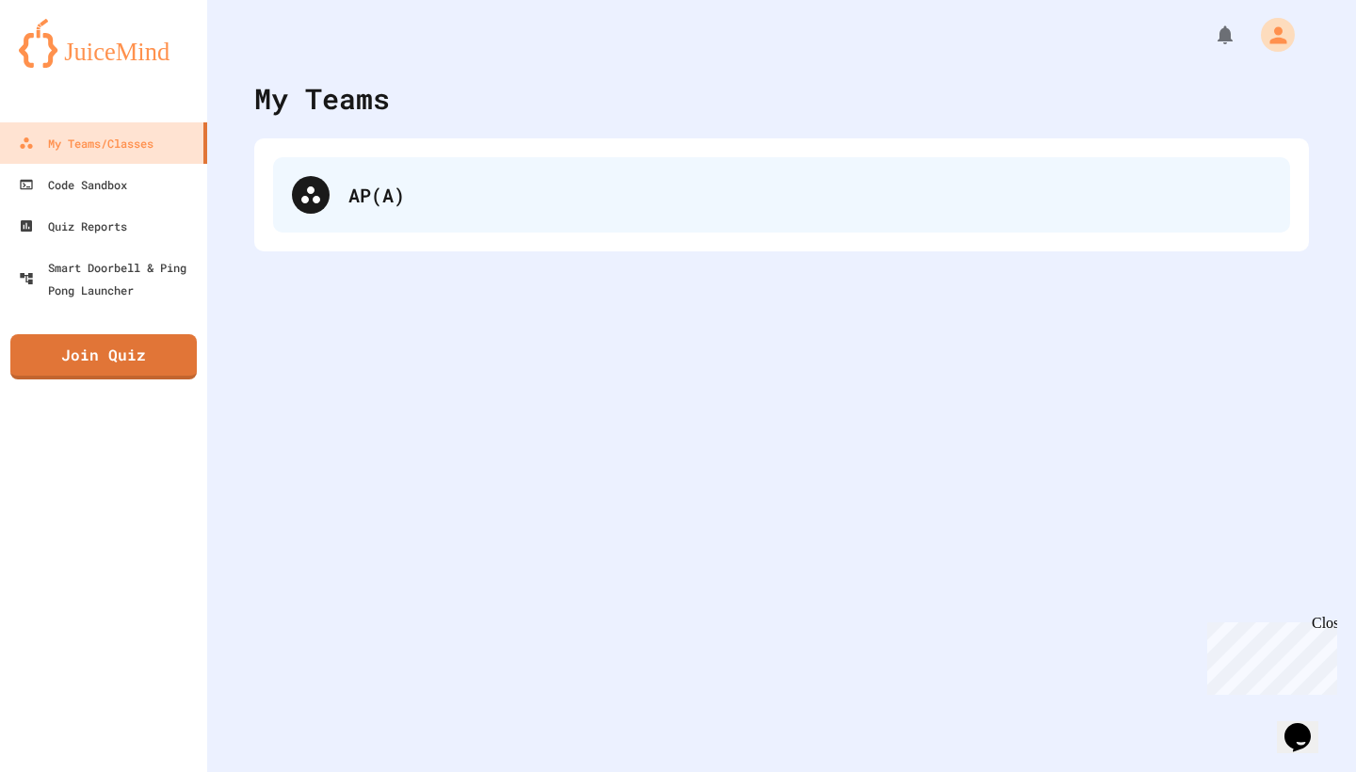  Describe the element at coordinates (109, 279) in the screenshot. I see `div: Smart Doorbell & Ping Pong Launcher` at that location.